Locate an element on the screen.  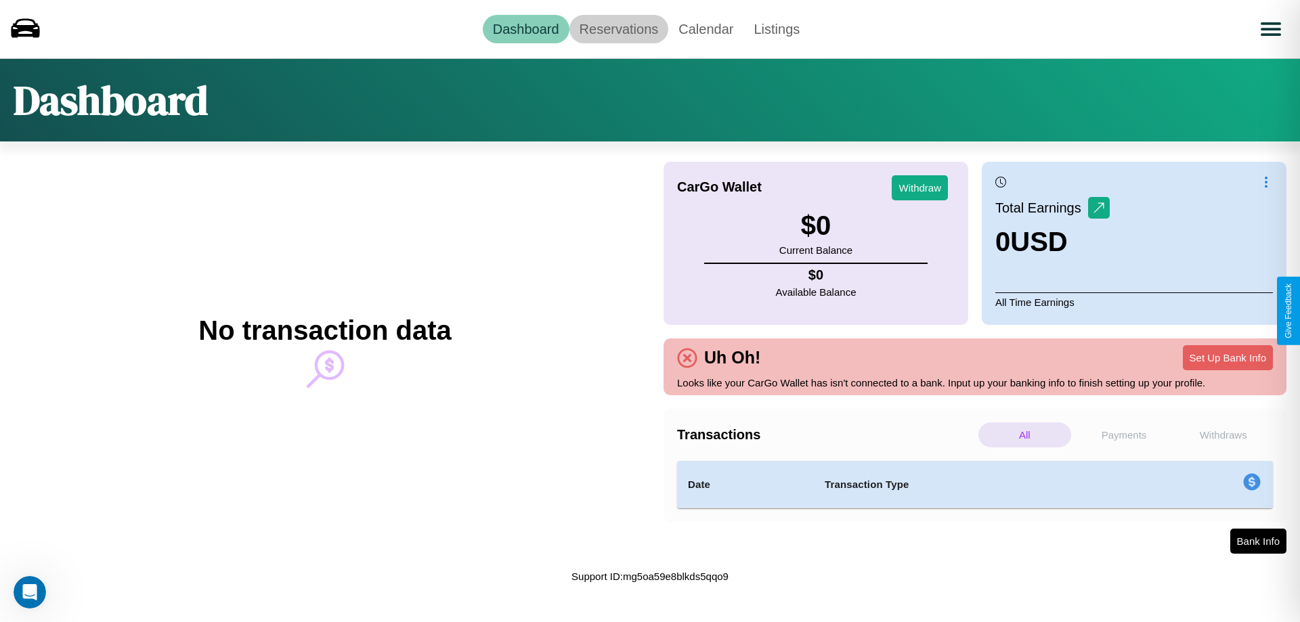
h1: Dashboard is located at coordinates (110, 100).